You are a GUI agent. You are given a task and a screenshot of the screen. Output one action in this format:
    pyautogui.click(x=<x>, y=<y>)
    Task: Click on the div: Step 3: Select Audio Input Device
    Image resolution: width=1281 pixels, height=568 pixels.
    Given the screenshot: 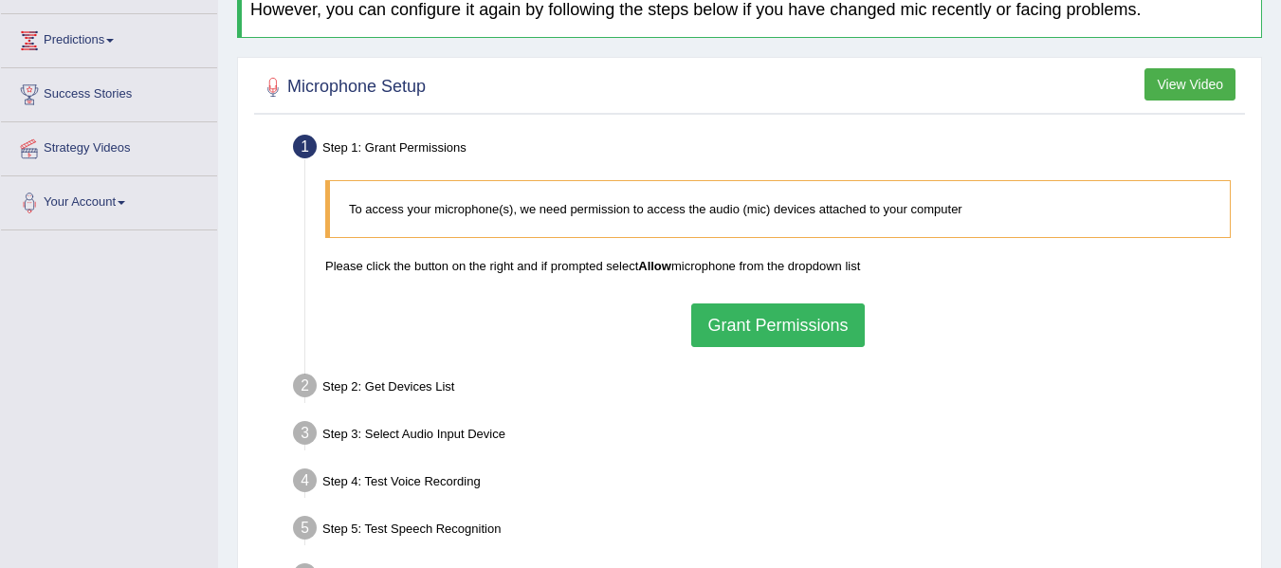 What is the action you would take?
    pyautogui.click(x=768, y=436)
    